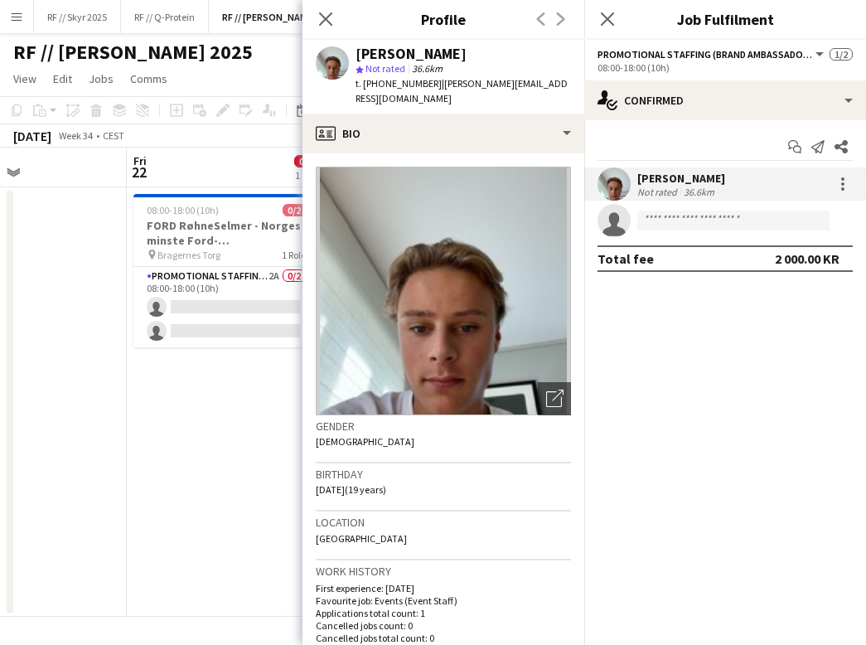 The width and height of the screenshot is (866, 645). I want to click on h3: Birthday, so click(444, 474).